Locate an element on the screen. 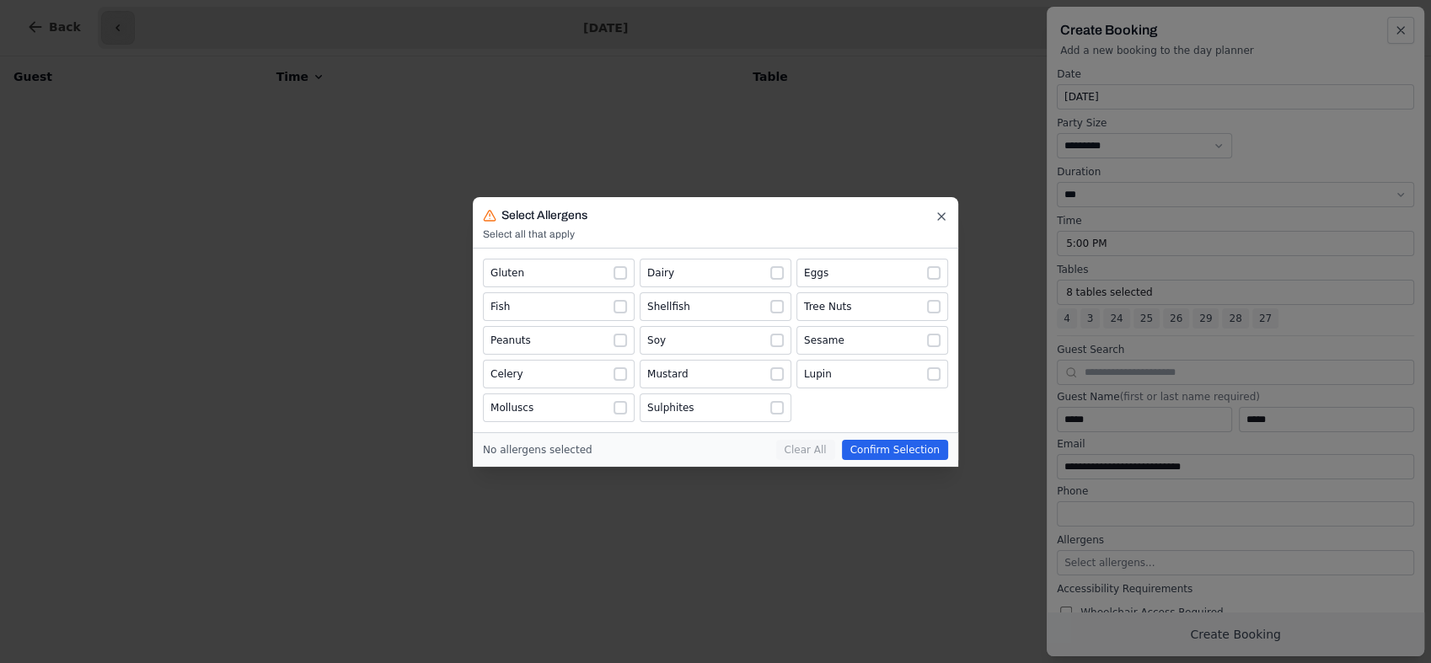 The width and height of the screenshot is (1431, 663). div: Dairy is located at coordinates (661, 273).